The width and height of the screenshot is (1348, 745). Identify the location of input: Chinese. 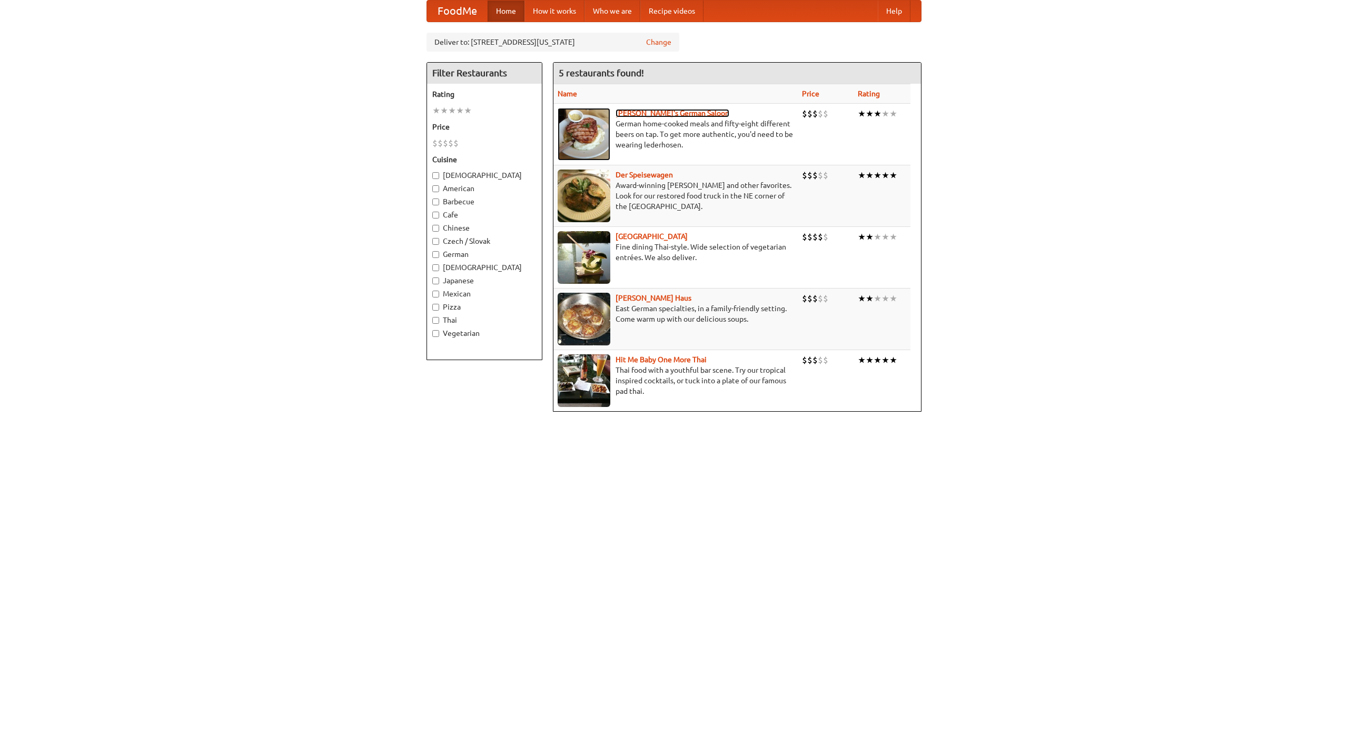
(436, 228).